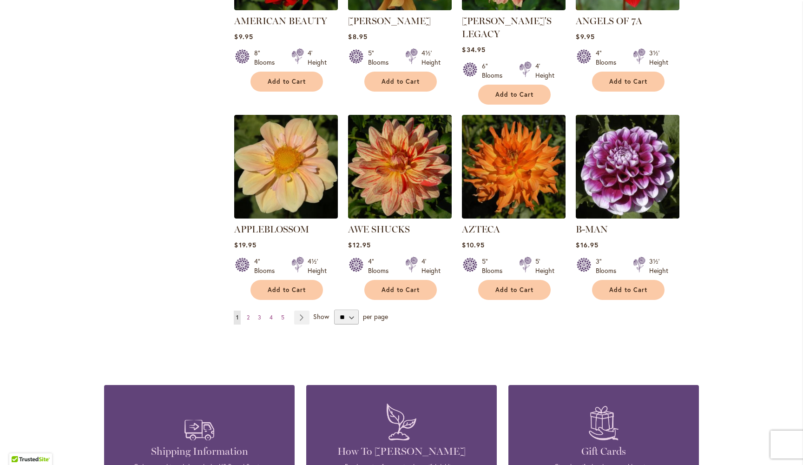 This screenshot has height=465, width=803. I want to click on span: $12.95, so click(359, 244).